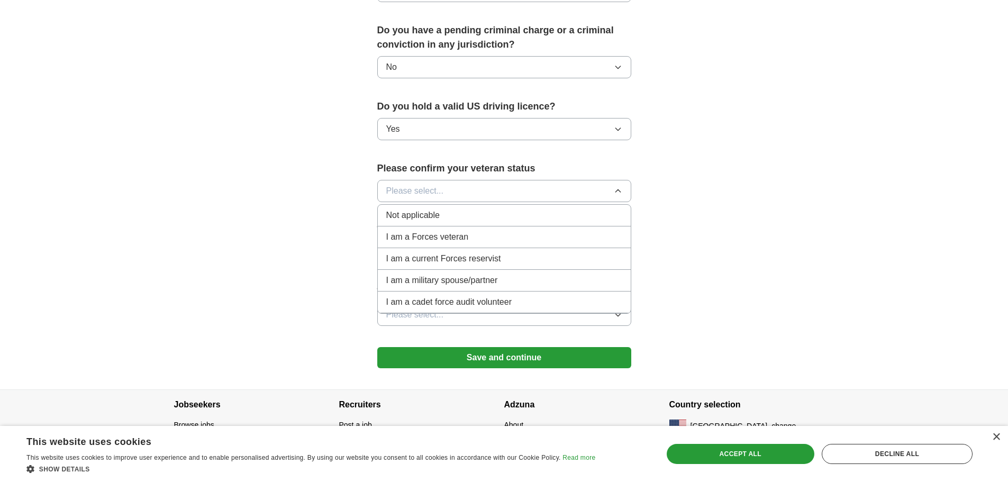 The height and width of the screenshot is (482, 1008). Describe the element at coordinates (294, 457) in the screenshot. I see `span: This website uses cookies to improve user experience and to enable personalised advertising. By u...` at that location.